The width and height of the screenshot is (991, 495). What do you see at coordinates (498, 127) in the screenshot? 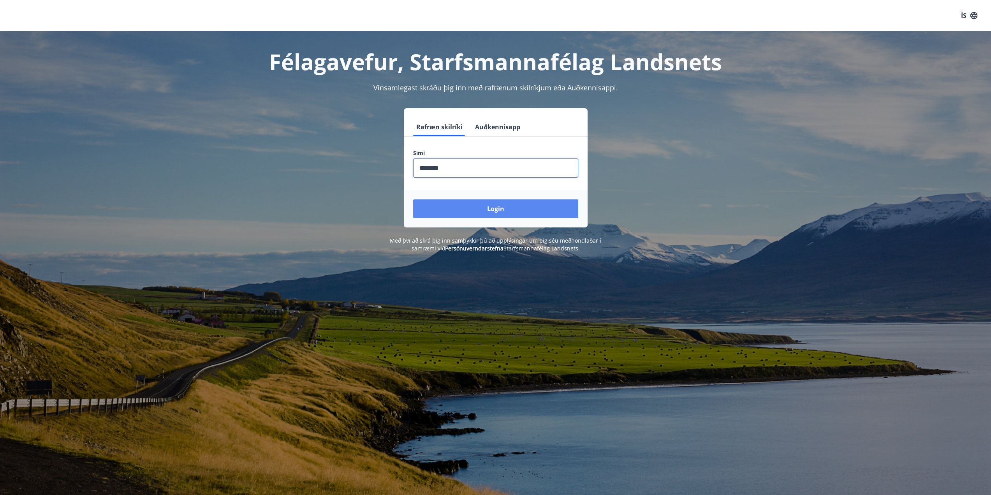
I see `button: Auðkennisapp` at bounding box center [498, 127].